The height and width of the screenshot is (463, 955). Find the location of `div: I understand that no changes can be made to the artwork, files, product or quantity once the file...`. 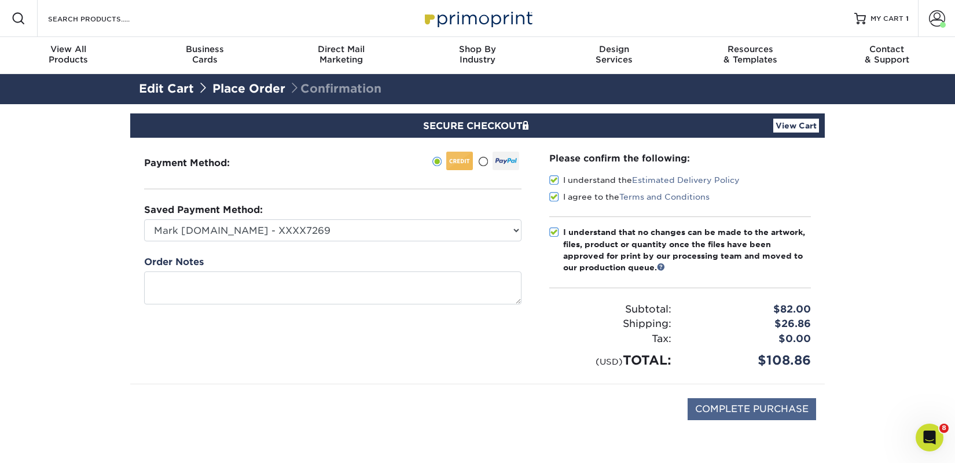

div: I understand that no changes can be made to the artwork, files, product or quantity once the file... is located at coordinates (687, 250).